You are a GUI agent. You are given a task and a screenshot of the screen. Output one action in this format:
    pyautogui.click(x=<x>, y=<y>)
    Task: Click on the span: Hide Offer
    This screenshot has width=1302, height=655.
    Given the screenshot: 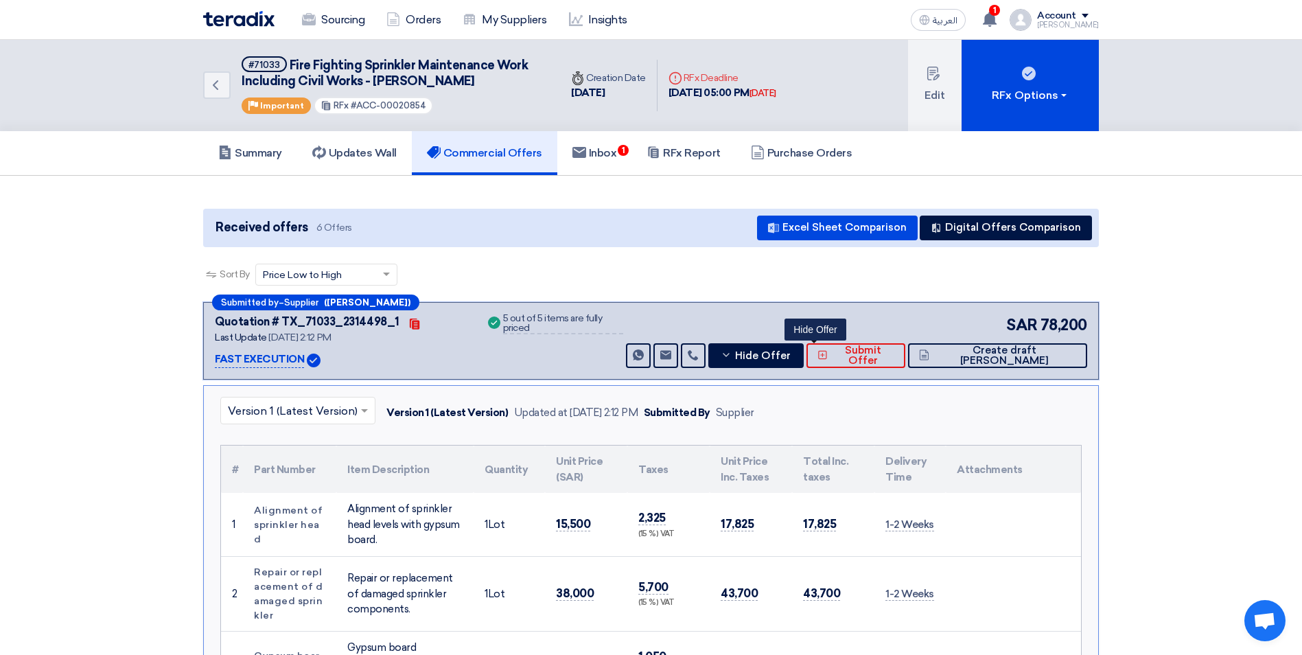 What is the action you would take?
    pyautogui.click(x=763, y=356)
    